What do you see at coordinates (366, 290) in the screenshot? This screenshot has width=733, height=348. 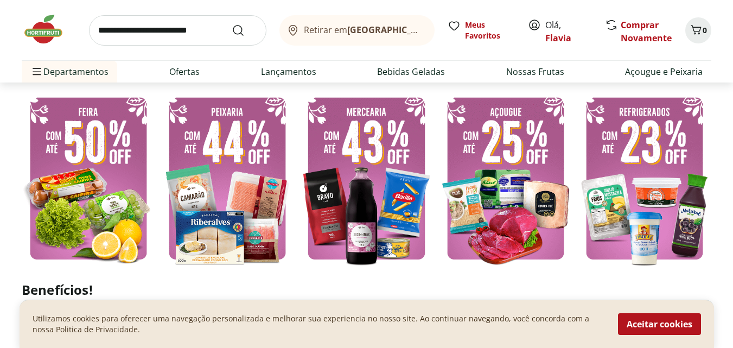 I see `h2: Benefícios!` at bounding box center [366, 290].